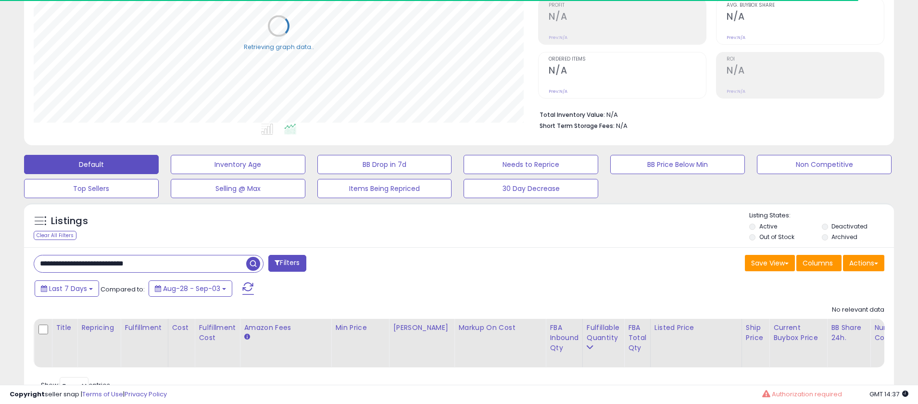 The width and height of the screenshot is (918, 404). I want to click on div: Num of Comp., so click(891, 333).